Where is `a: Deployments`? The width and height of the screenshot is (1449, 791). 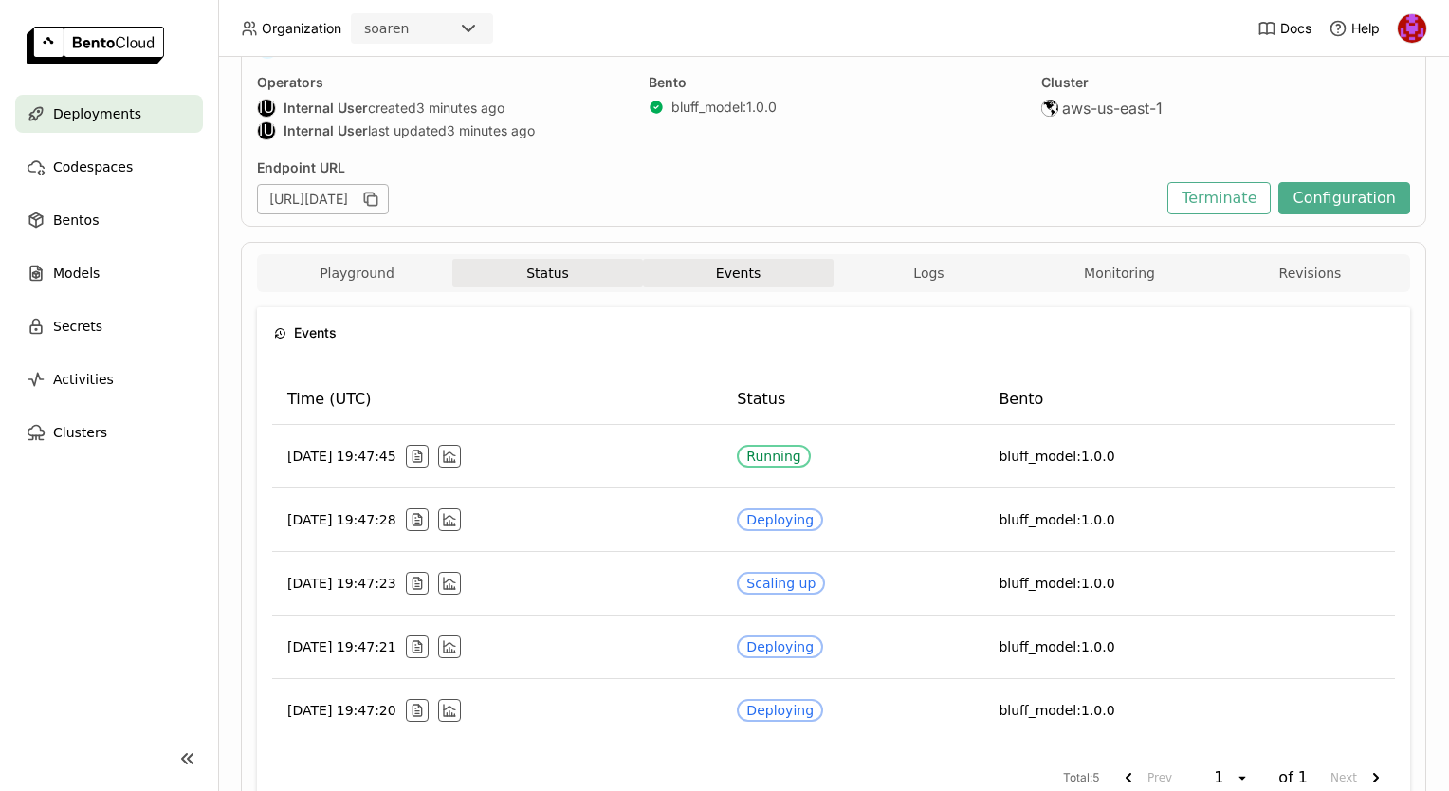
a: Deployments is located at coordinates (109, 114).